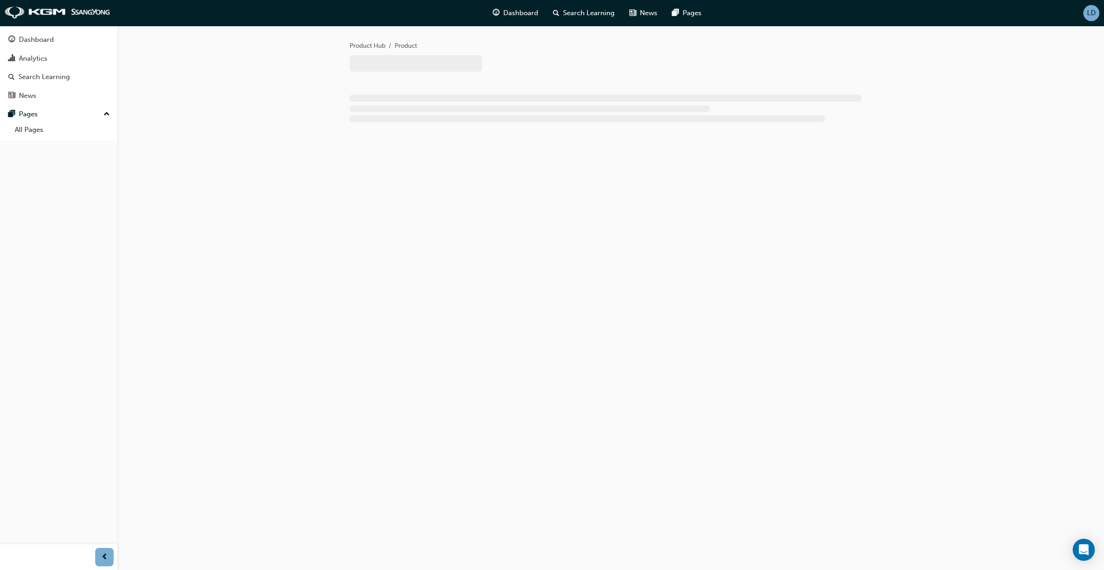 This screenshot has width=1104, height=570. I want to click on div: Dashboard, so click(36, 40).